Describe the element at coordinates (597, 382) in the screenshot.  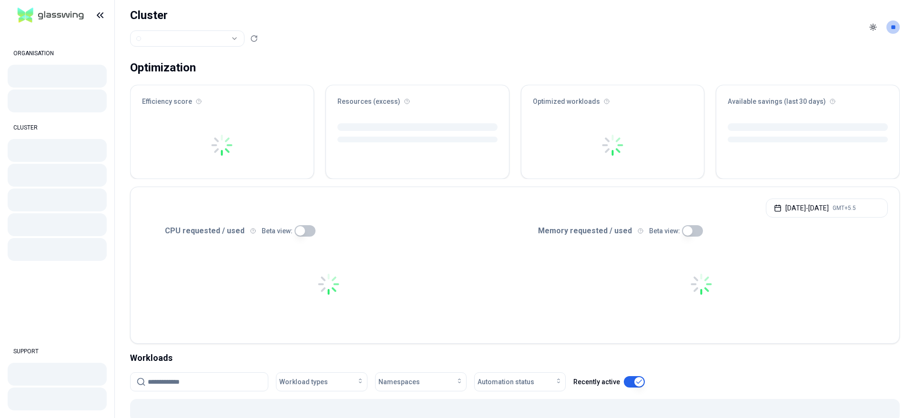
I see `label: Recently active` at that location.